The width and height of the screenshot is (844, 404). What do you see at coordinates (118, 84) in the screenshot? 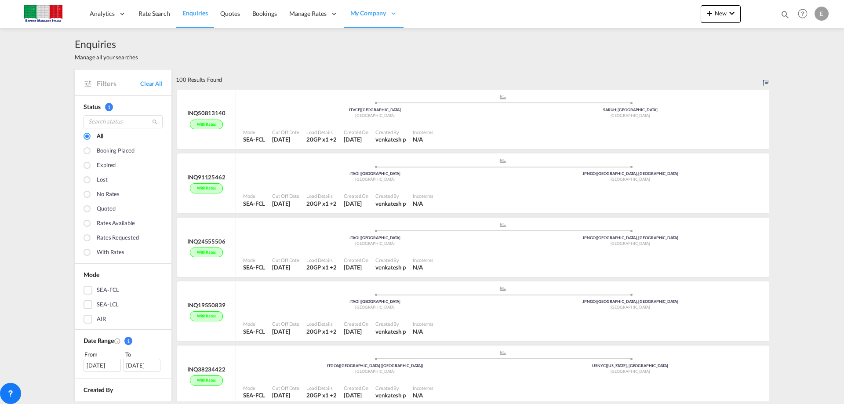
I see `span: Filters` at bounding box center [118, 84].